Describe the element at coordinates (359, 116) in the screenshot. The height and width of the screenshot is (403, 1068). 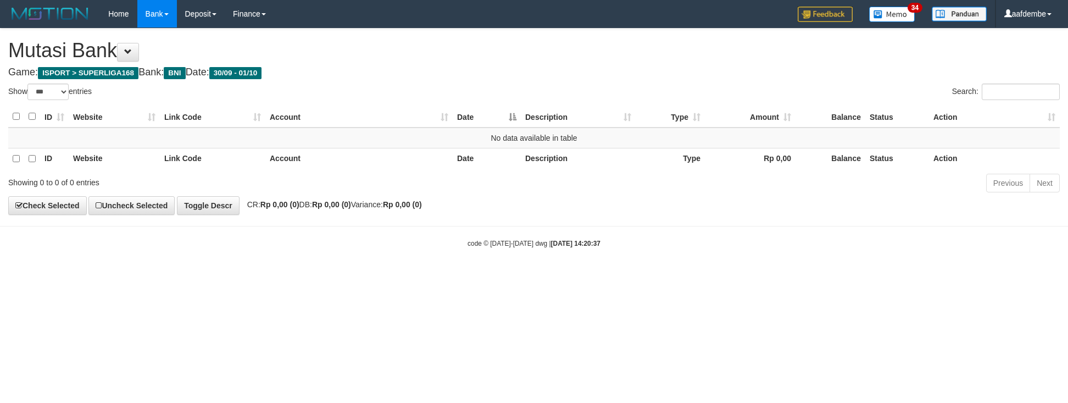
I see `th: Account: activate to sort column ascending` at that location.